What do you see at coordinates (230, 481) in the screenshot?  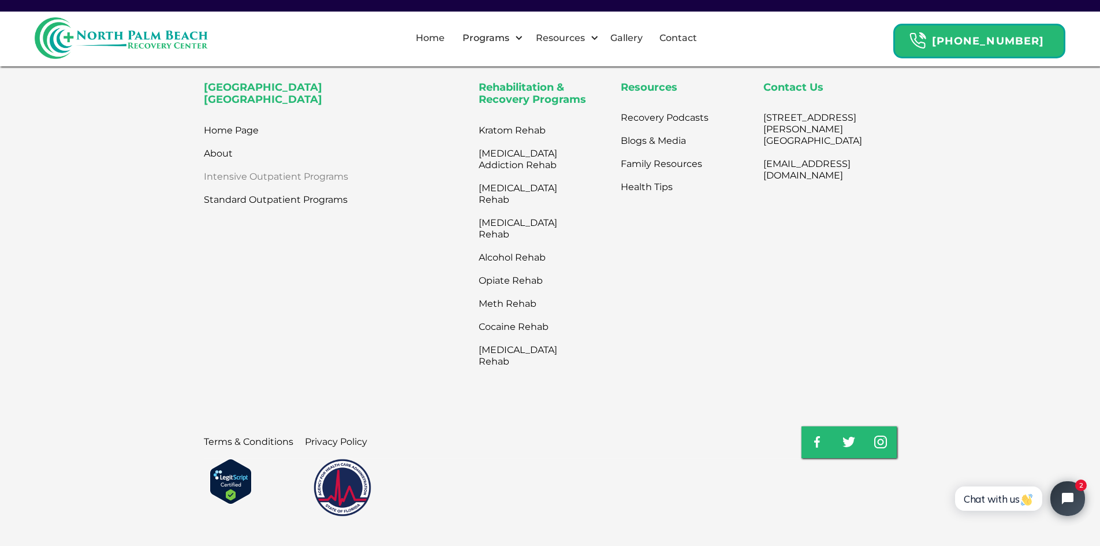 I see `img: Verify Approval for www.northpalmrc.com` at bounding box center [230, 481].